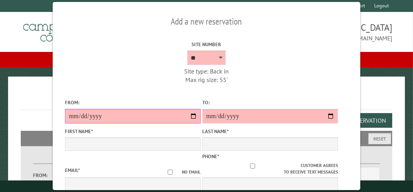 Image resolution: width=413 pixels, height=192 pixels. What do you see at coordinates (133, 131) in the screenshot?
I see `label: First Name` at bounding box center [133, 131].